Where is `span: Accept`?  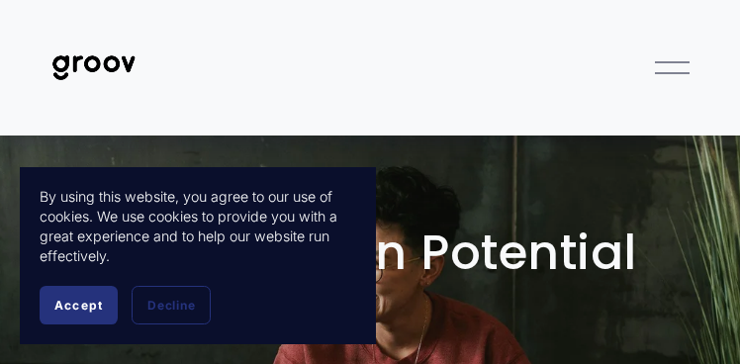 span: Accept is located at coordinates (78, 305).